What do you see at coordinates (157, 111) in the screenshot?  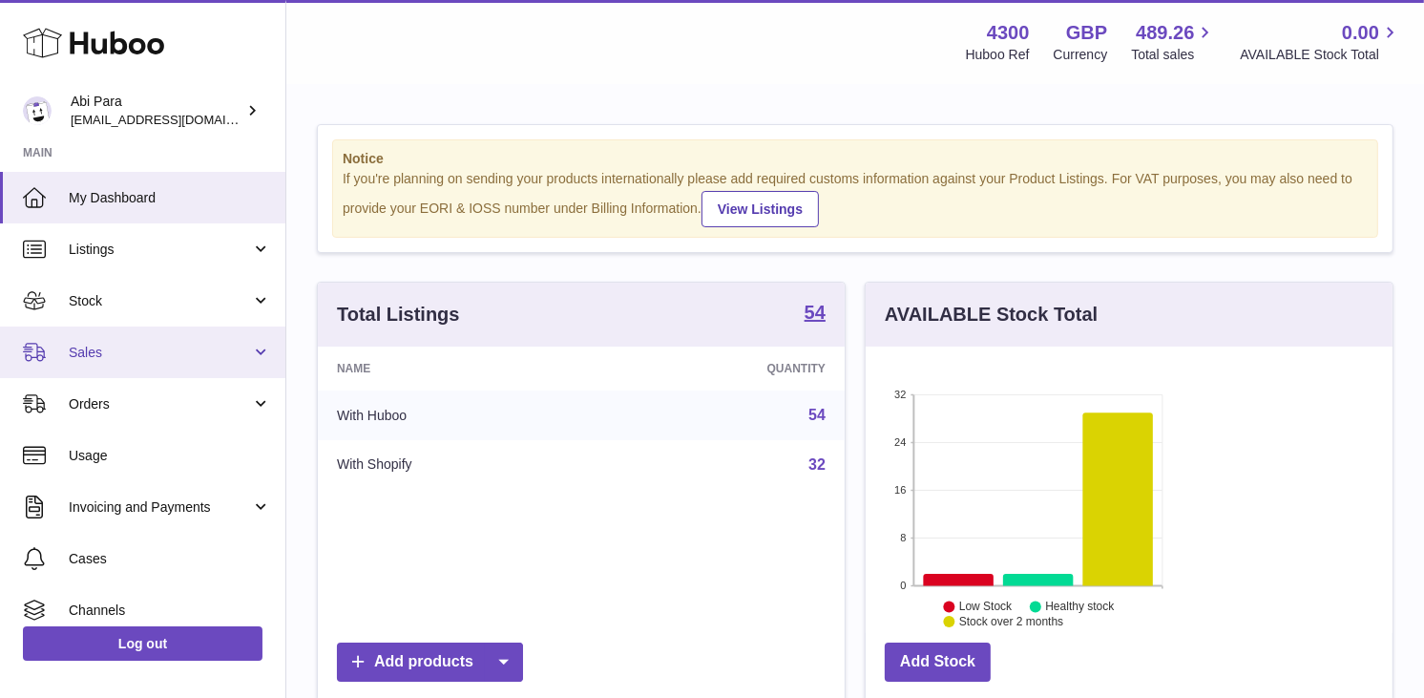 I see `div: Abi Para` at bounding box center [157, 111].